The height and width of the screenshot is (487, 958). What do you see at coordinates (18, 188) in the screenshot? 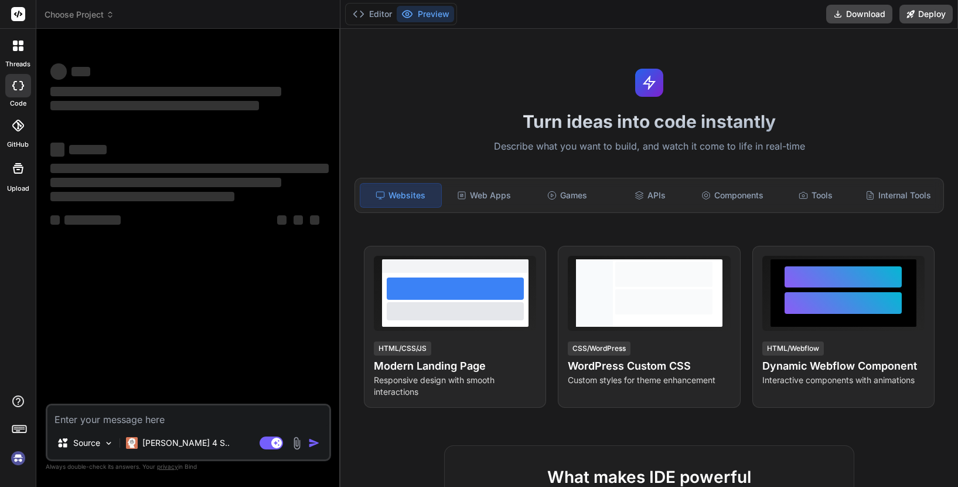
I see `label: Upload` at bounding box center [18, 188].